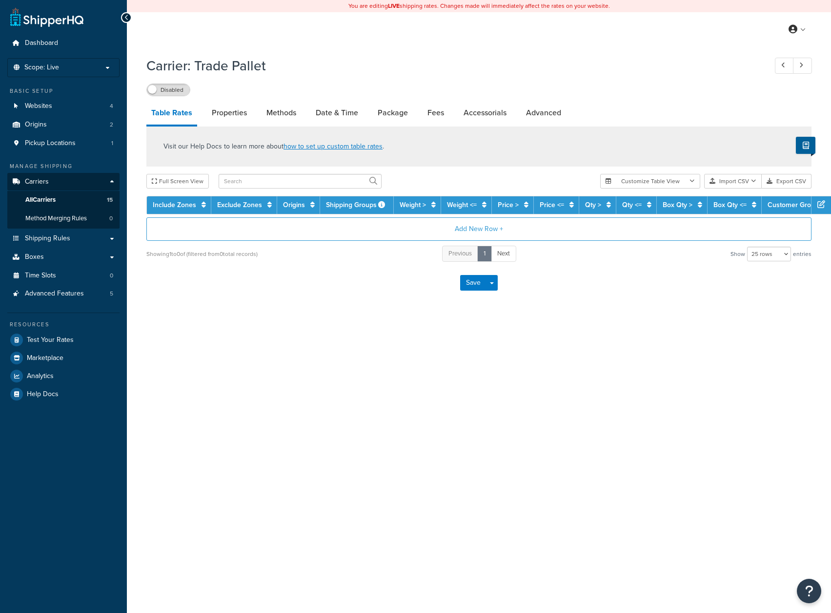 The height and width of the screenshot is (613, 831). Describe the element at coordinates (111, 293) in the screenshot. I see `span: 5` at that location.